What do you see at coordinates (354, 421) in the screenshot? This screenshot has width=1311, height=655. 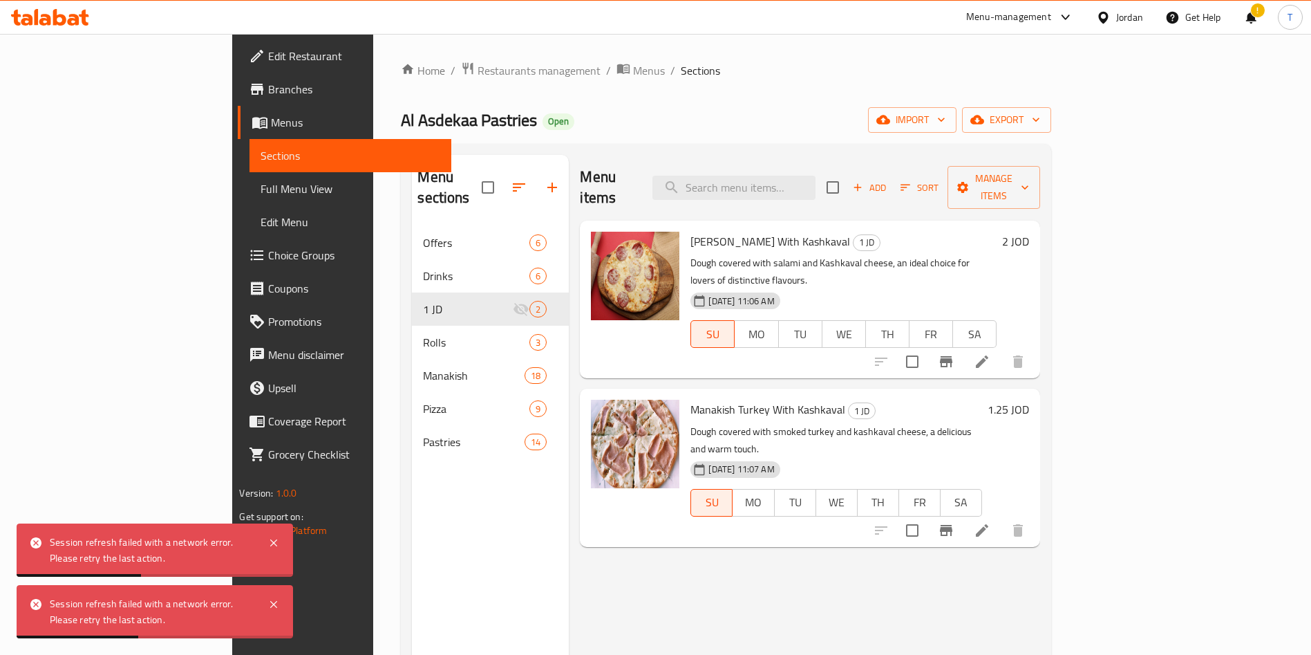 I see `span: Coverage Report` at bounding box center [354, 421].